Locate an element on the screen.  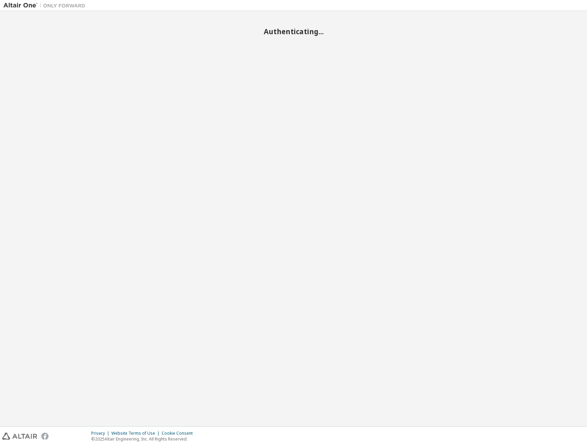
div: Privacy is located at coordinates (101, 433).